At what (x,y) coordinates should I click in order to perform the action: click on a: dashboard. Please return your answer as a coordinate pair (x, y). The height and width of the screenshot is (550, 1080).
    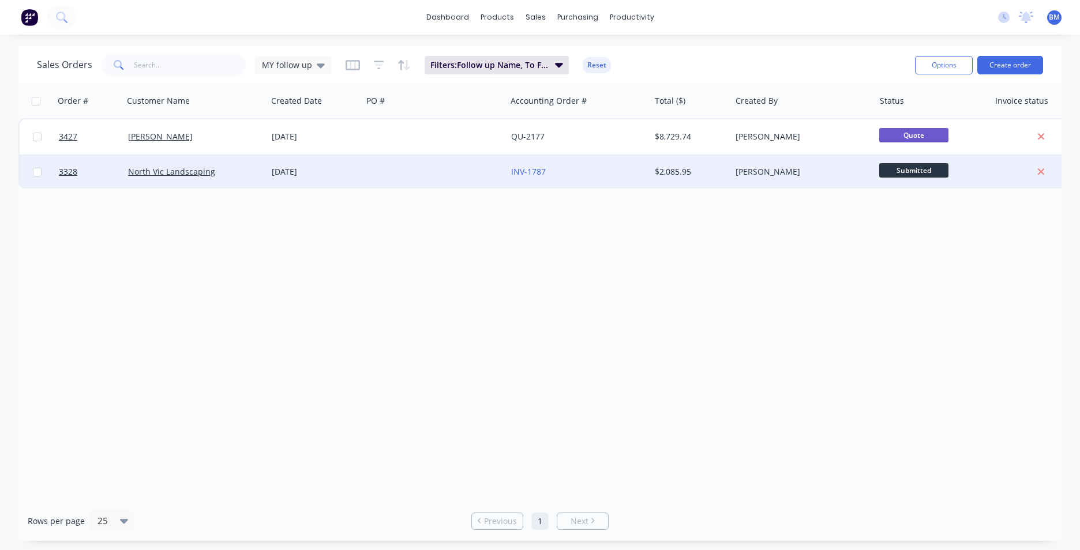
    Looking at the image, I should click on (448, 17).